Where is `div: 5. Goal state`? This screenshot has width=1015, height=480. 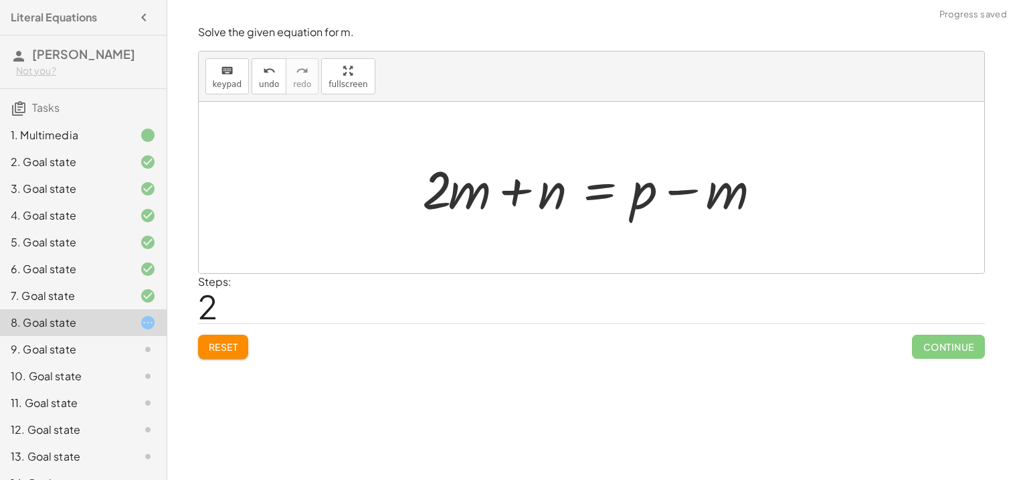 div: 5. Goal state is located at coordinates (64, 242).